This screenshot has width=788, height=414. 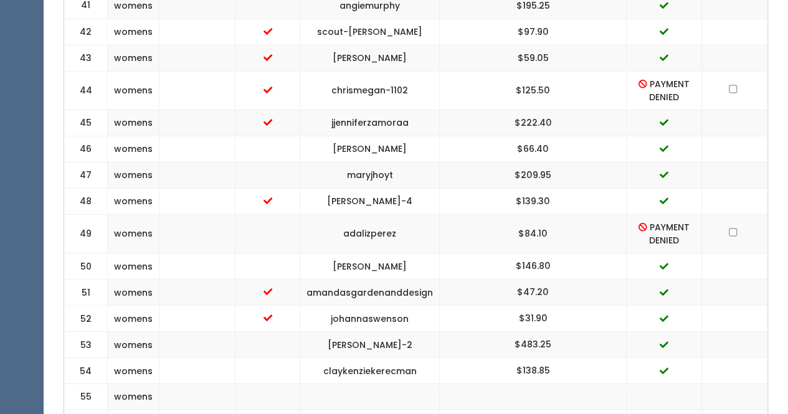 What do you see at coordinates (86, 176) in the screenshot?
I see `td: 47` at bounding box center [86, 176].